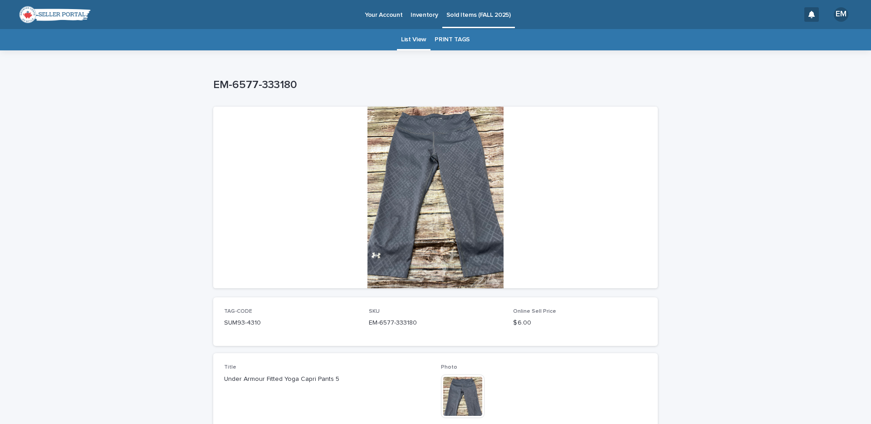 The height and width of the screenshot is (424, 871). What do you see at coordinates (579, 322) in the screenshot?
I see `p: $ 6.00` at bounding box center [579, 322].